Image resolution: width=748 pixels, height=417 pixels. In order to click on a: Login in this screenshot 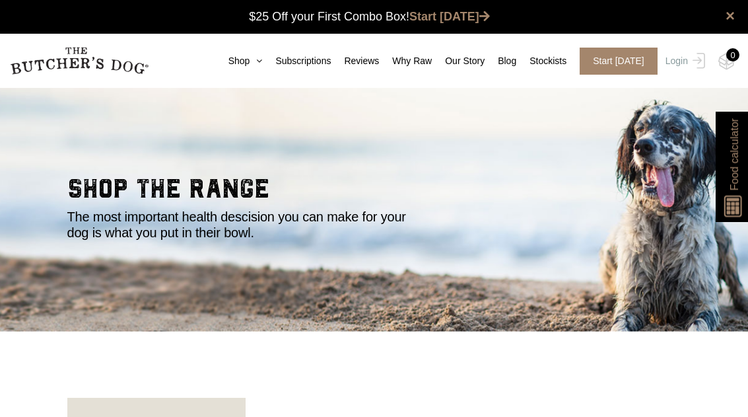, I will do `click(684, 61)`.